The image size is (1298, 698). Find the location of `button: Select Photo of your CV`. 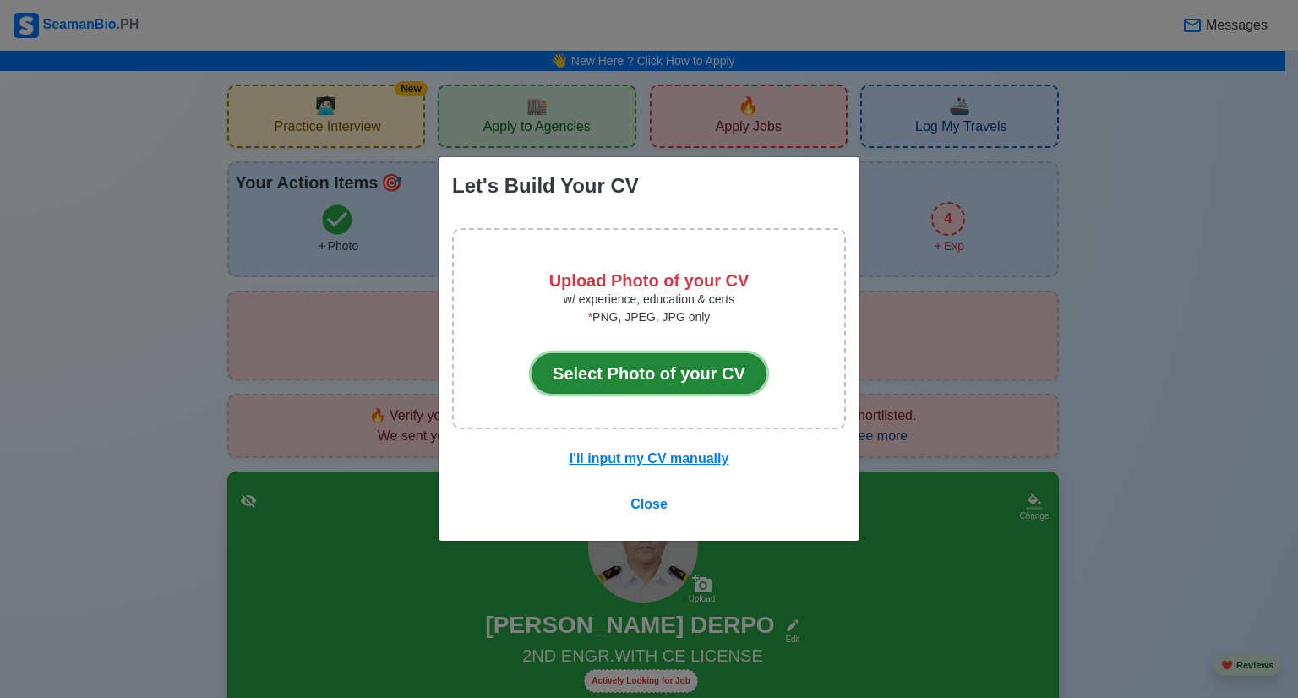

button: Select Photo of your CV is located at coordinates (649, 373).